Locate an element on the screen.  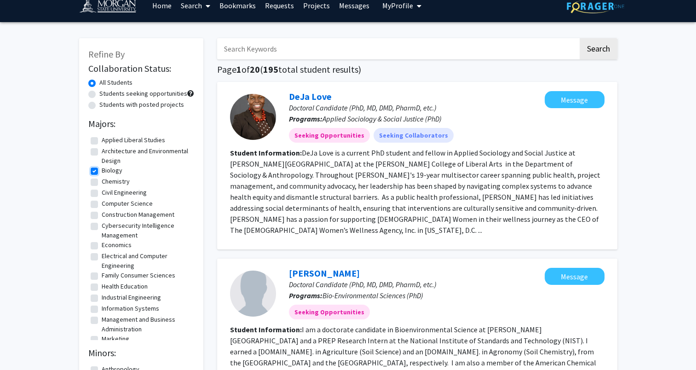
label: Cybersecurity Intelligence Management is located at coordinates (147, 231).